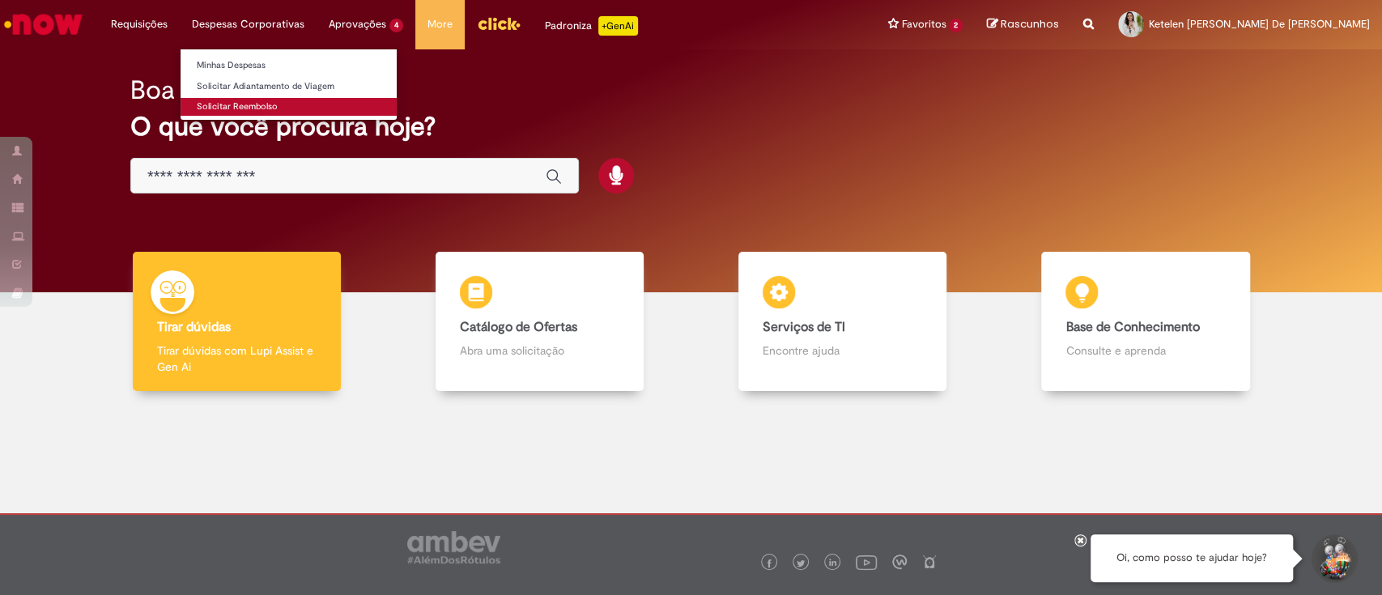  I want to click on span: Aprovações, so click(357, 24).